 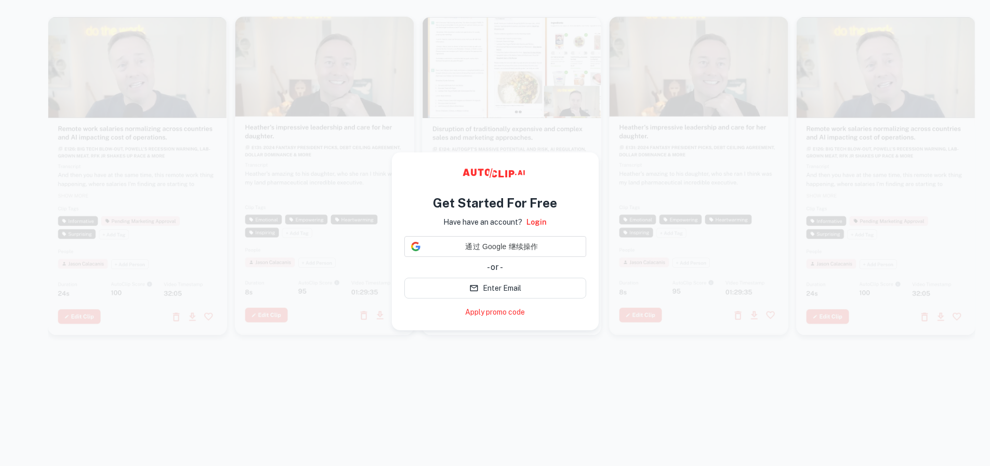 I want to click on a: Login, so click(x=536, y=222).